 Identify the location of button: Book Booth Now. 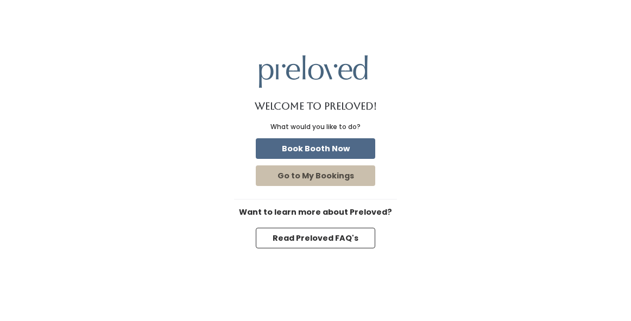
(315, 149).